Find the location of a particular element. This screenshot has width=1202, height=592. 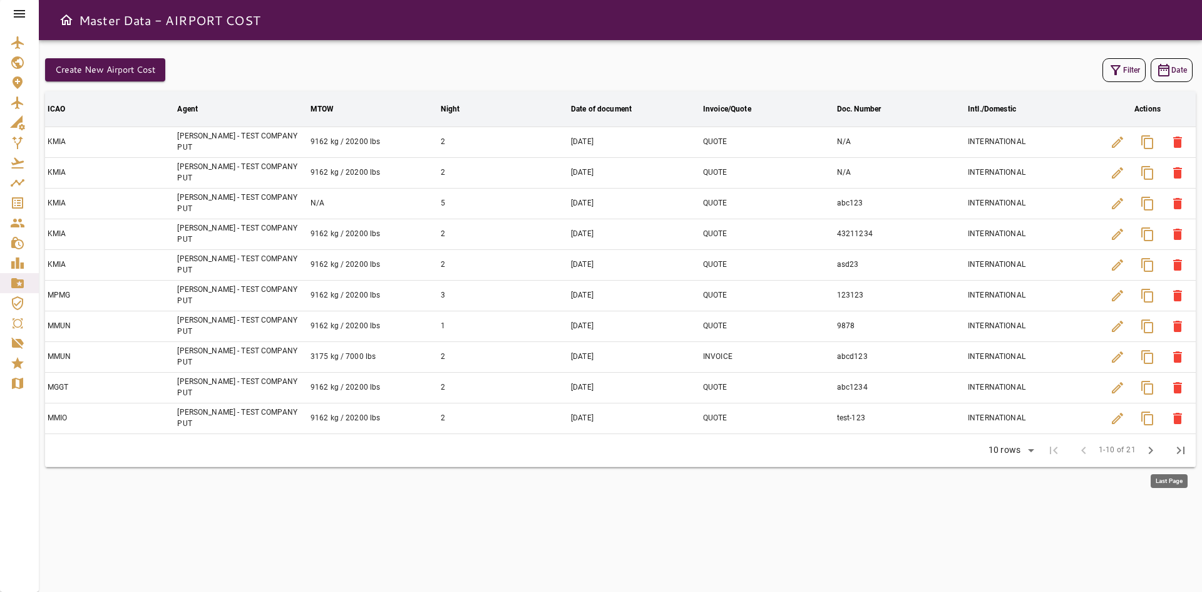

span: MTOW is located at coordinates (331, 109).